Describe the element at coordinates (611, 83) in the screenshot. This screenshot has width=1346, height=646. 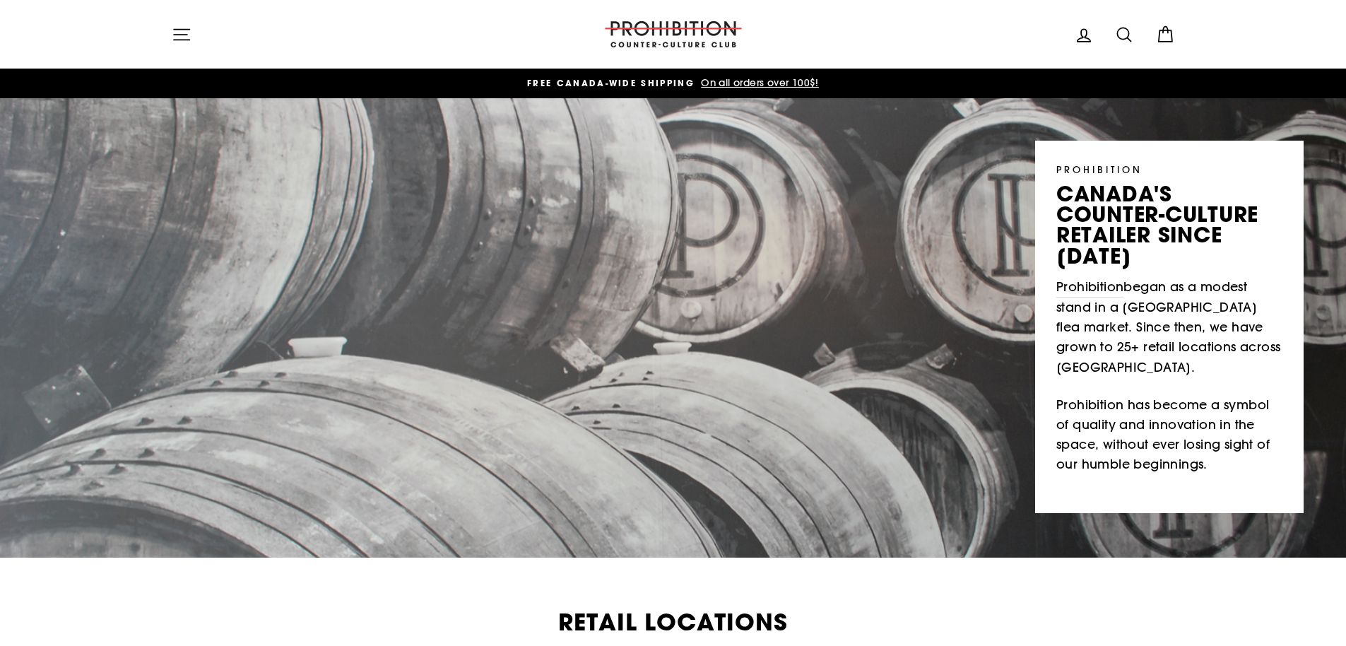
I see `span: FREE CANADA-WIDE SHIPPING` at that location.